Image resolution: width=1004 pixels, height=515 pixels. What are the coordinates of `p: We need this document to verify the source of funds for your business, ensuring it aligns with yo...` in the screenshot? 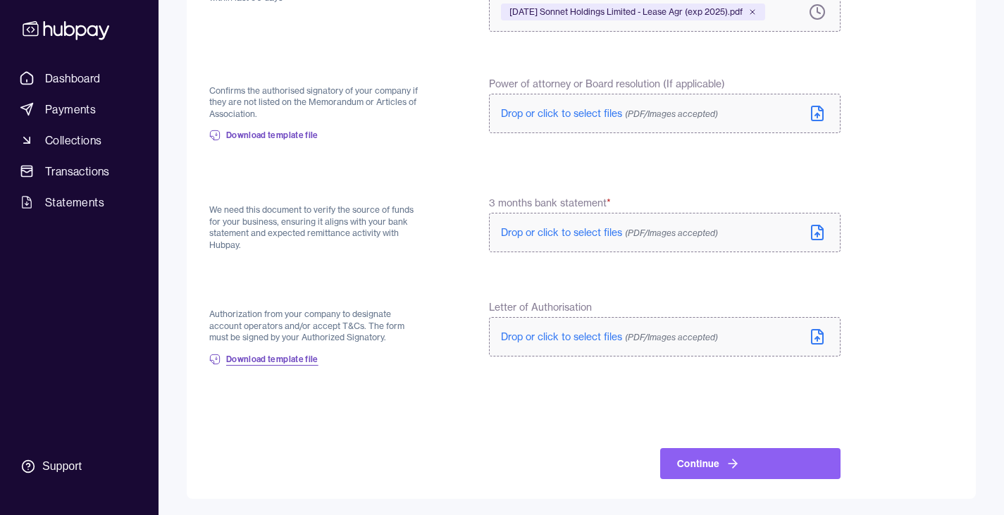 It's located at (315, 228).